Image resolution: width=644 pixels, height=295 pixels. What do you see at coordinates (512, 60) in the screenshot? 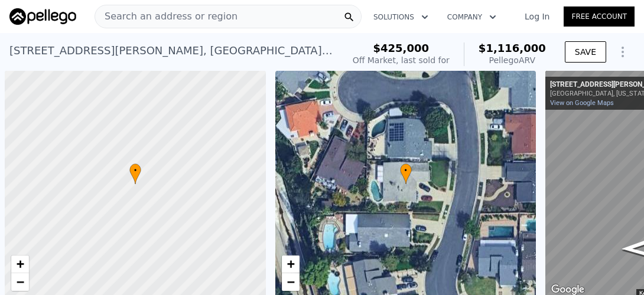
I see `div: Pellego ARV` at bounding box center [512, 60].